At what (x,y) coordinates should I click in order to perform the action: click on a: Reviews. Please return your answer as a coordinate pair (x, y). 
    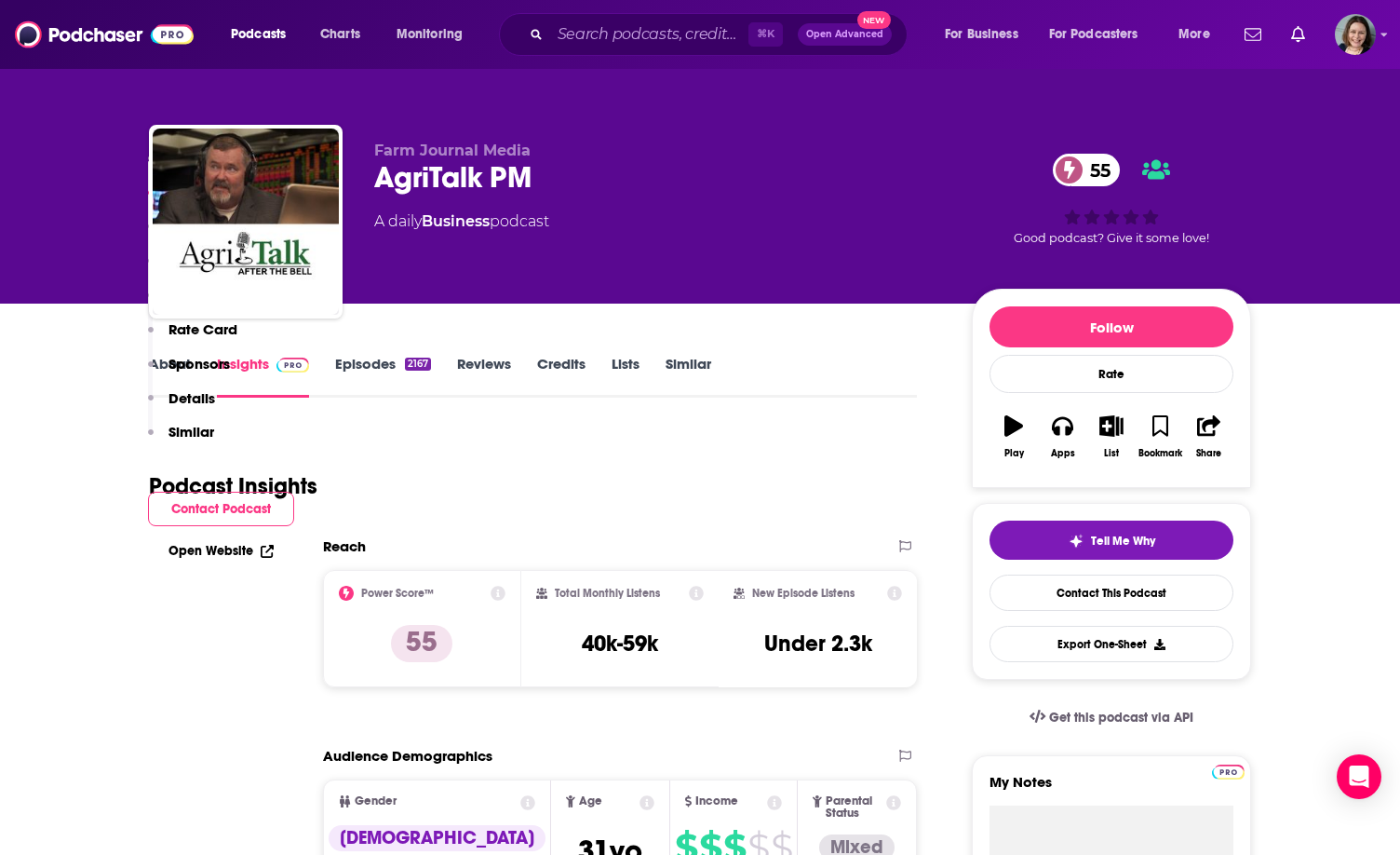
    Looking at the image, I should click on (484, 376).